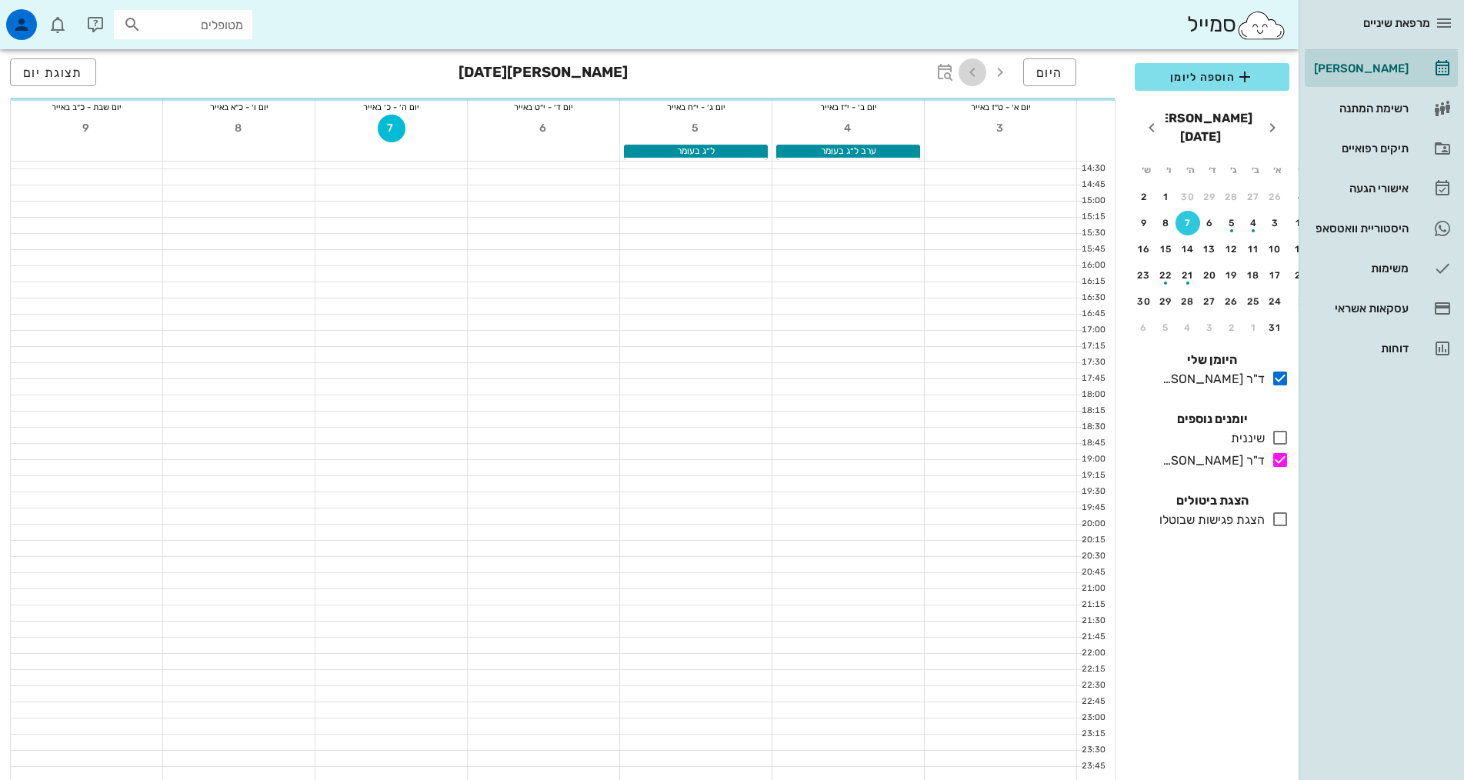  I want to click on div: תיקים רפואיים, so click(1359, 148).